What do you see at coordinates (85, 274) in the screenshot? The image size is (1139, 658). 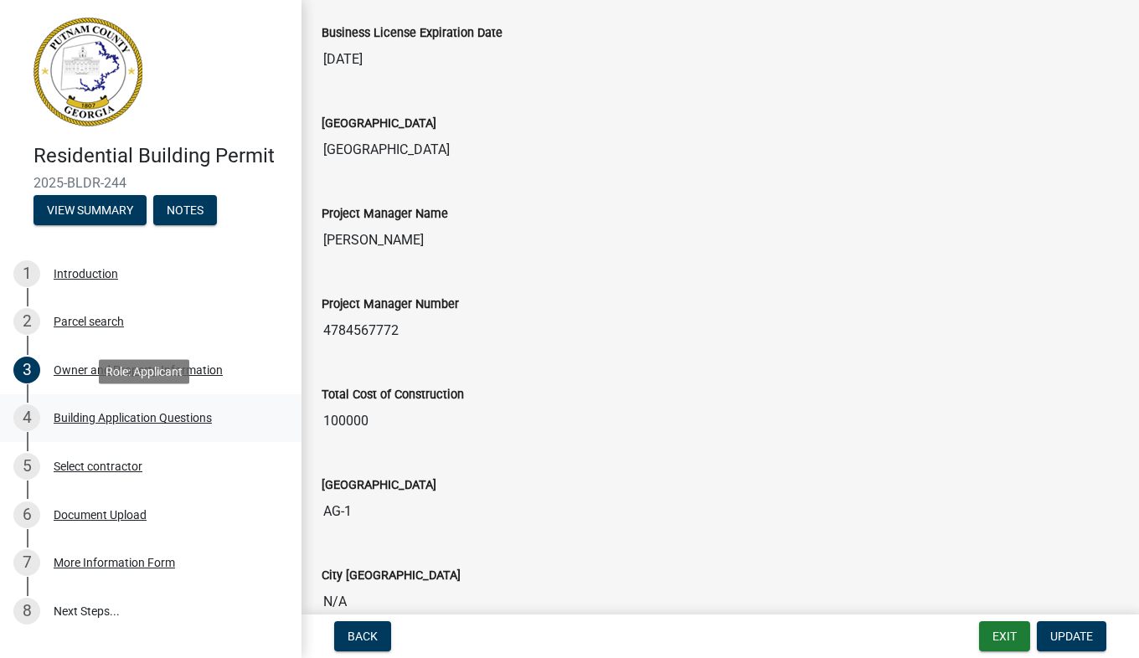 I see `div: Introduction` at bounding box center [85, 274].